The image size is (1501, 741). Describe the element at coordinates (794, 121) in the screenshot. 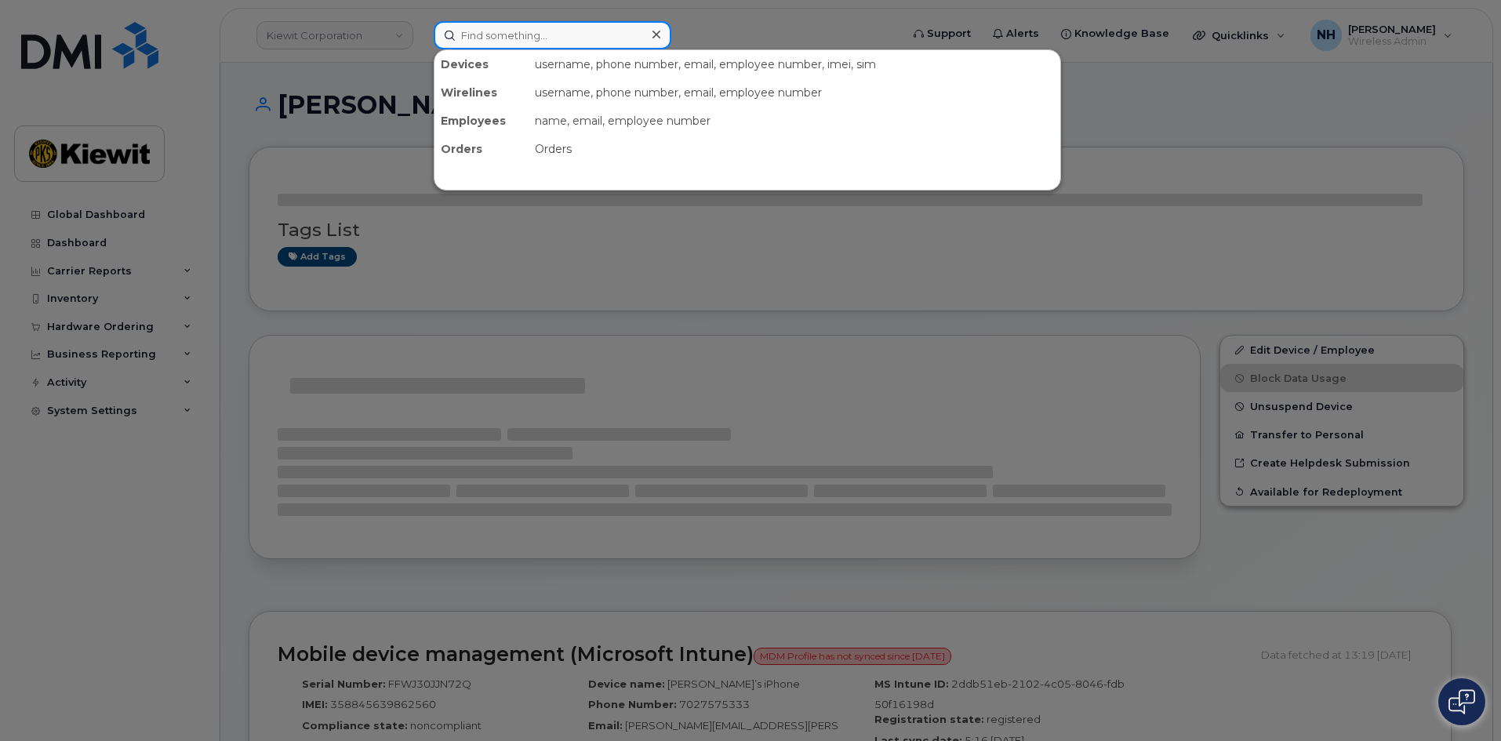

I see `div: name, email, employee number` at that location.